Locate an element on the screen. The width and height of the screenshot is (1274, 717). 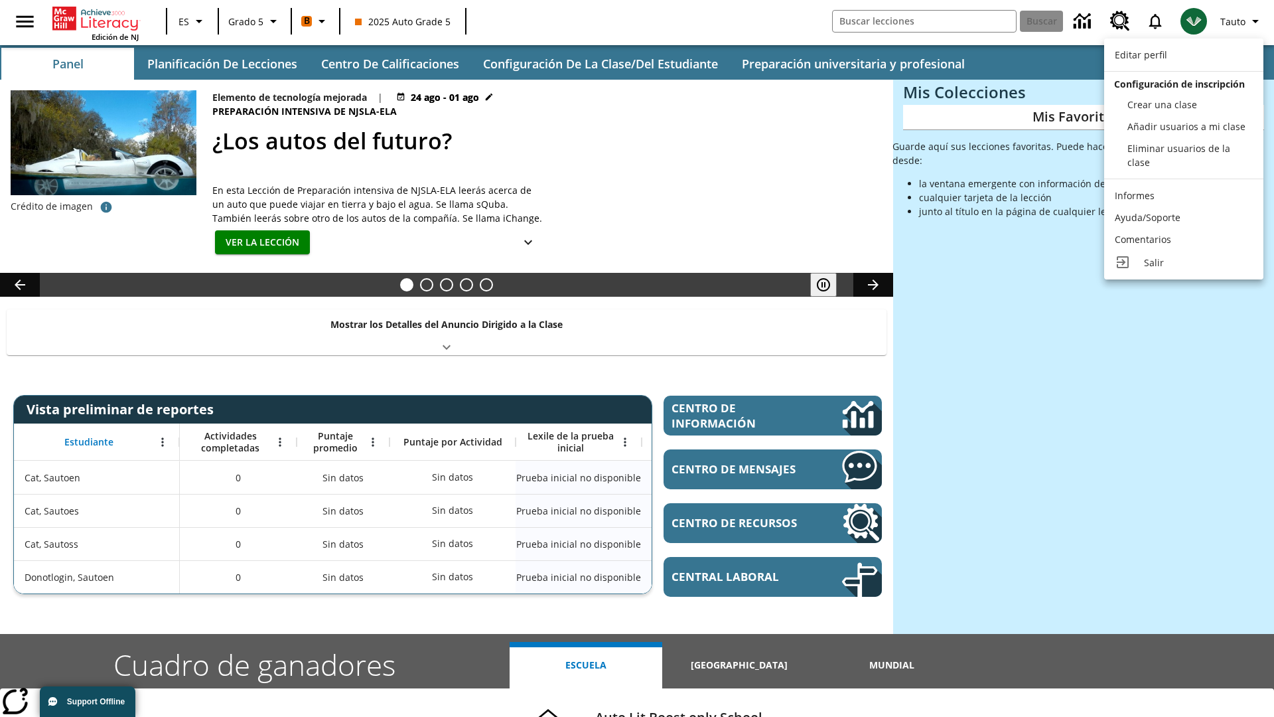
span: Comentarios is located at coordinates (1143, 239).